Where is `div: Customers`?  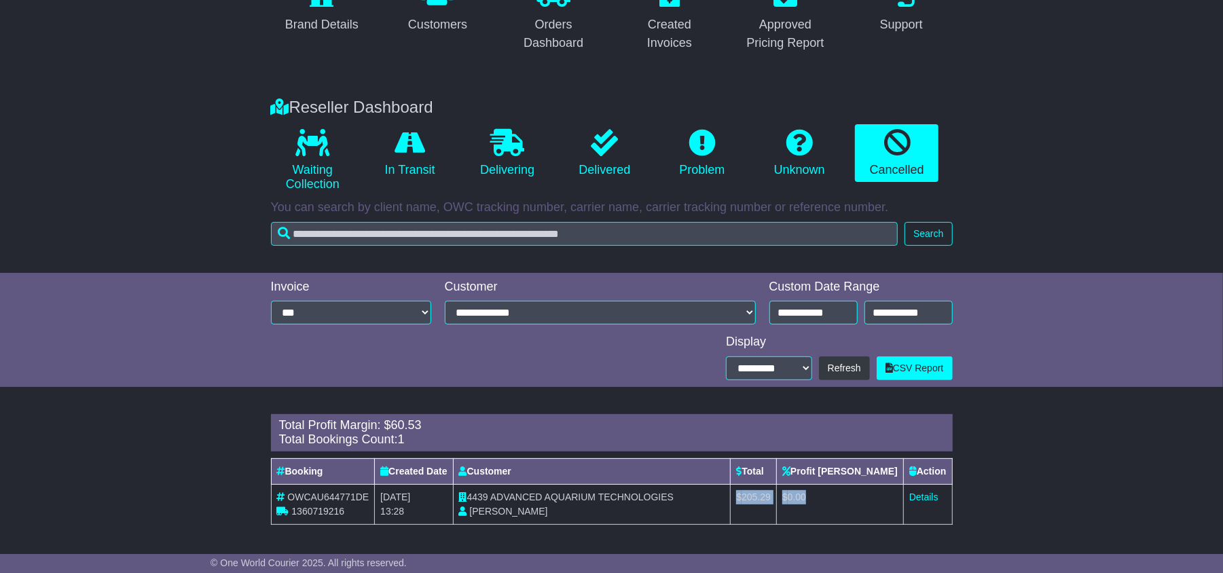
div: Customers is located at coordinates (437, 24).